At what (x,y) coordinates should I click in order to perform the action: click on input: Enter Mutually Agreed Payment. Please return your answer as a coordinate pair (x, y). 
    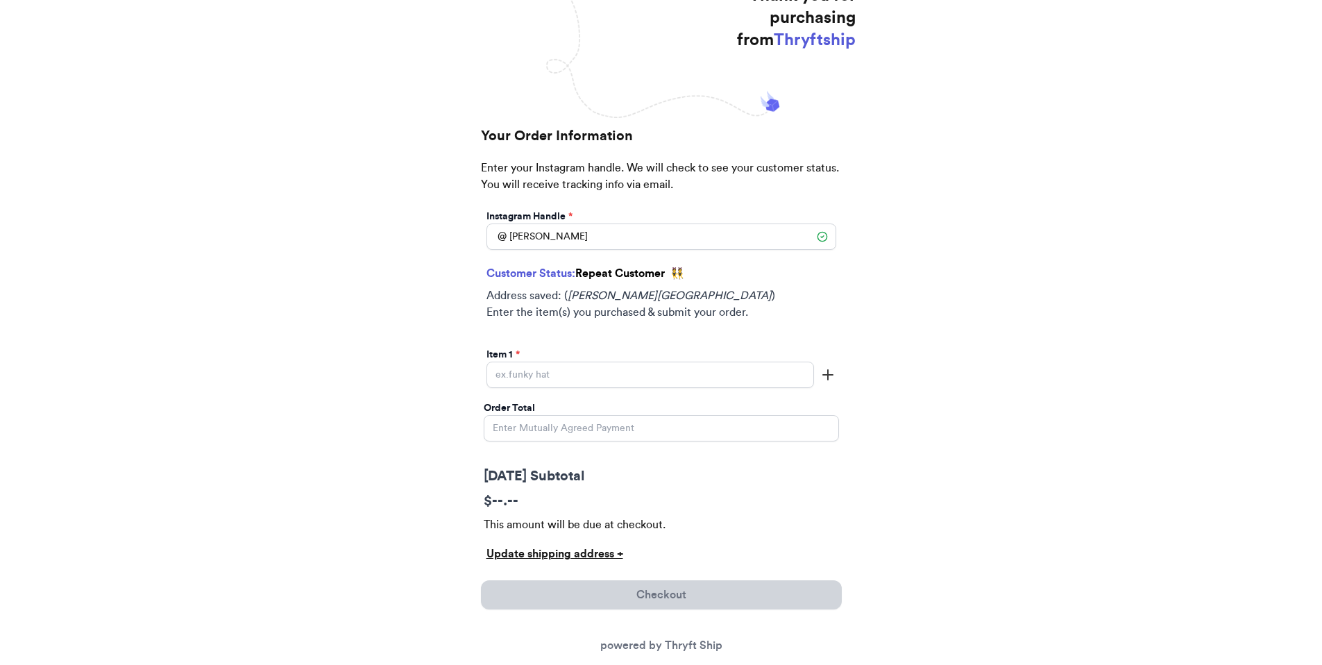
    Looking at the image, I should click on (661, 428).